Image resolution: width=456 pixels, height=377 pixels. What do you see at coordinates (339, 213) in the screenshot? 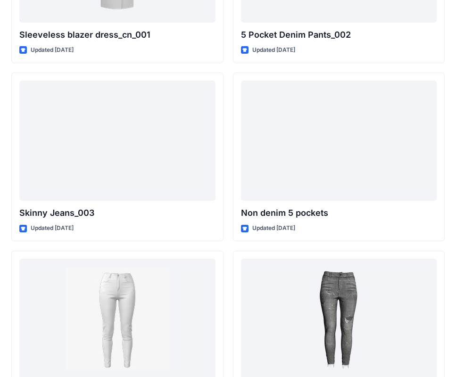
I see `p: Non denim 5 pockets` at bounding box center [339, 213].